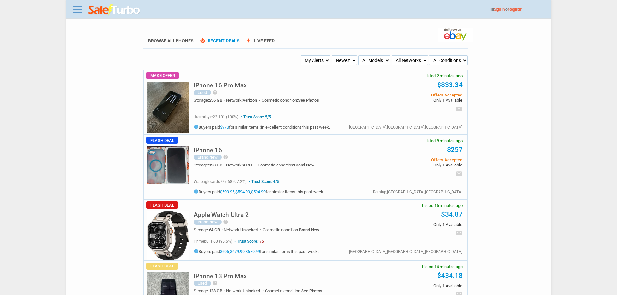 The image size is (617, 295). I want to click on span: Listed 8 minutes ago, so click(443, 141).